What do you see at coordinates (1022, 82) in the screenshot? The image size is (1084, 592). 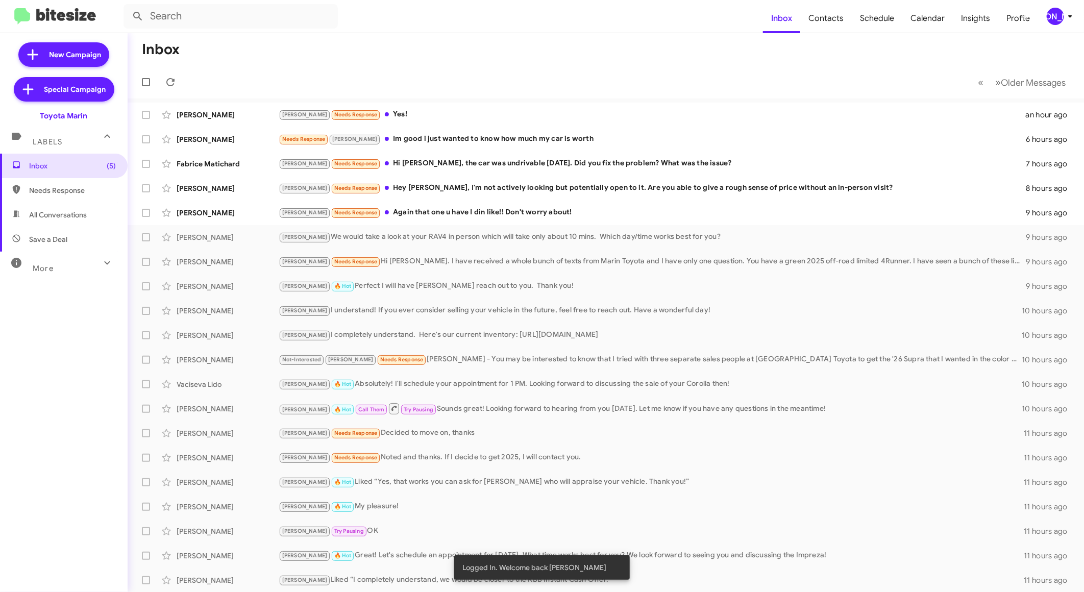 I see `nav: Page navigation example` at bounding box center [1022, 82].